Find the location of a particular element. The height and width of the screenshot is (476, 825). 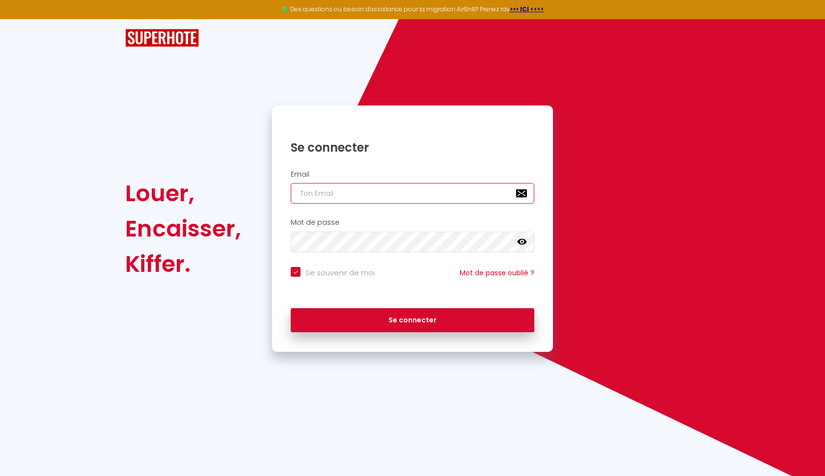

a: Mot de passe oublié ? is located at coordinates (497, 273).